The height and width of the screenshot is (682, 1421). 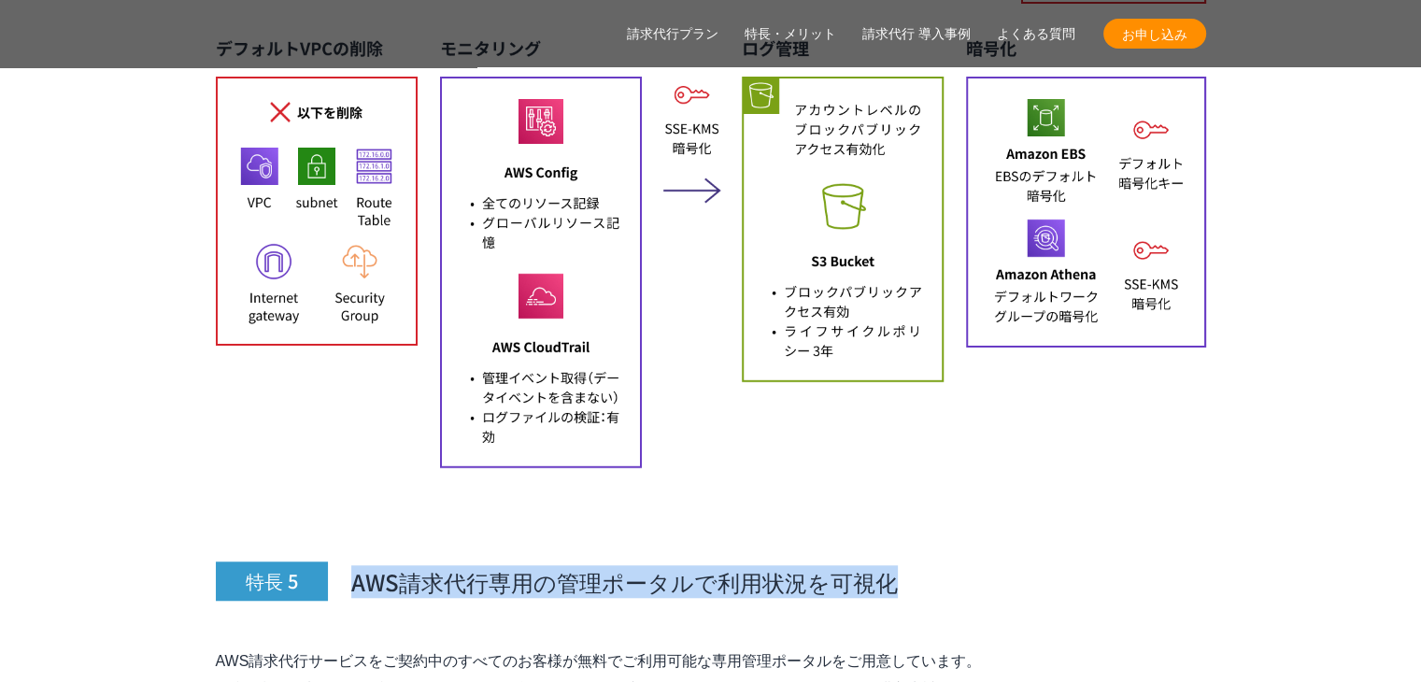 I want to click on a: 特長・メリット, so click(x=791, y=34).